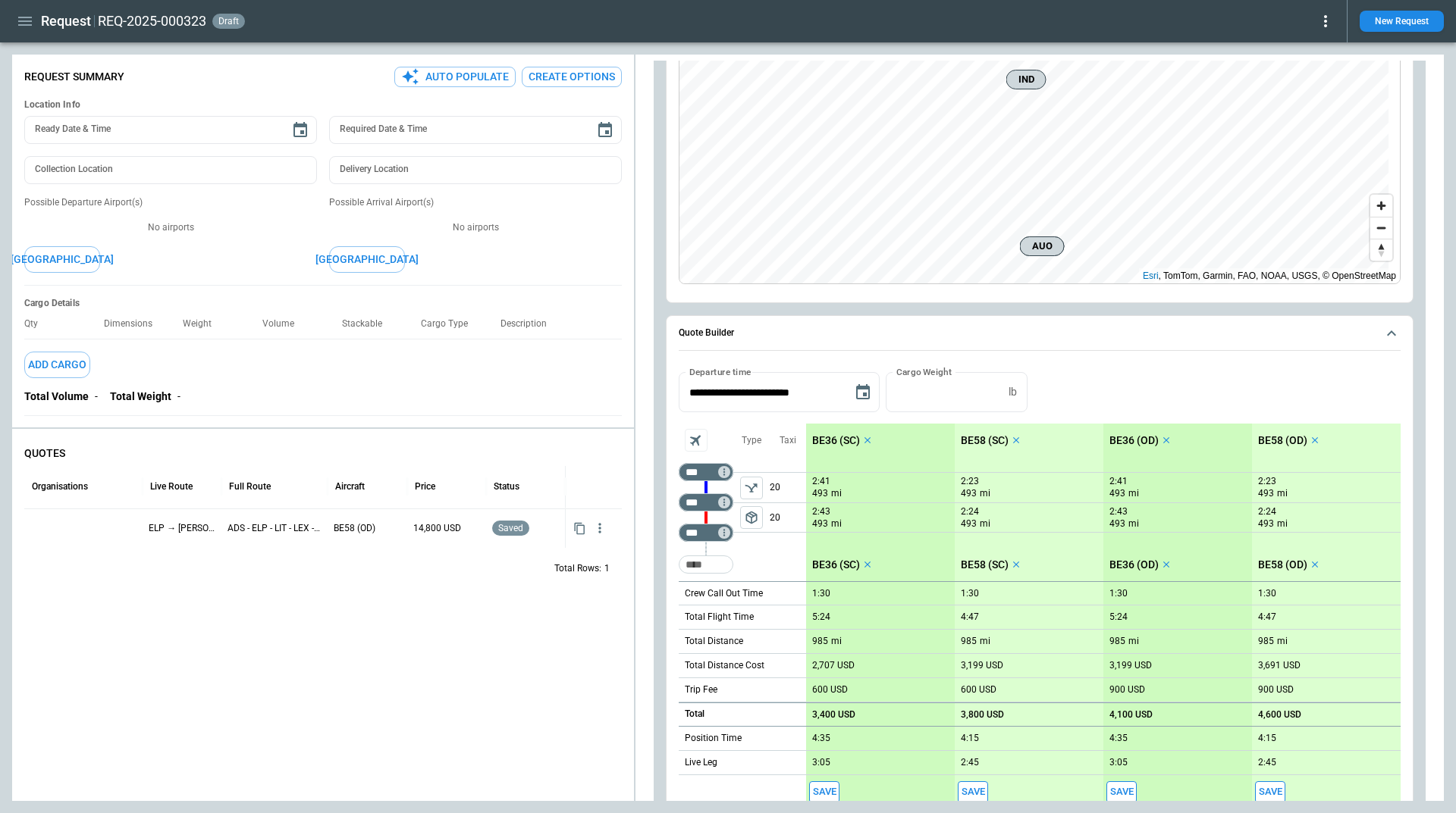  Describe the element at coordinates (751, 518) in the screenshot. I see `span: package_2` at that location.